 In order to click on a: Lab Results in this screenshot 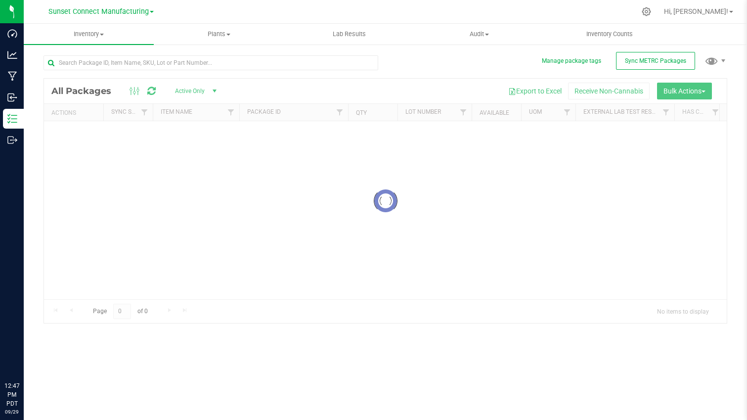, I will do `click(349, 34)`.